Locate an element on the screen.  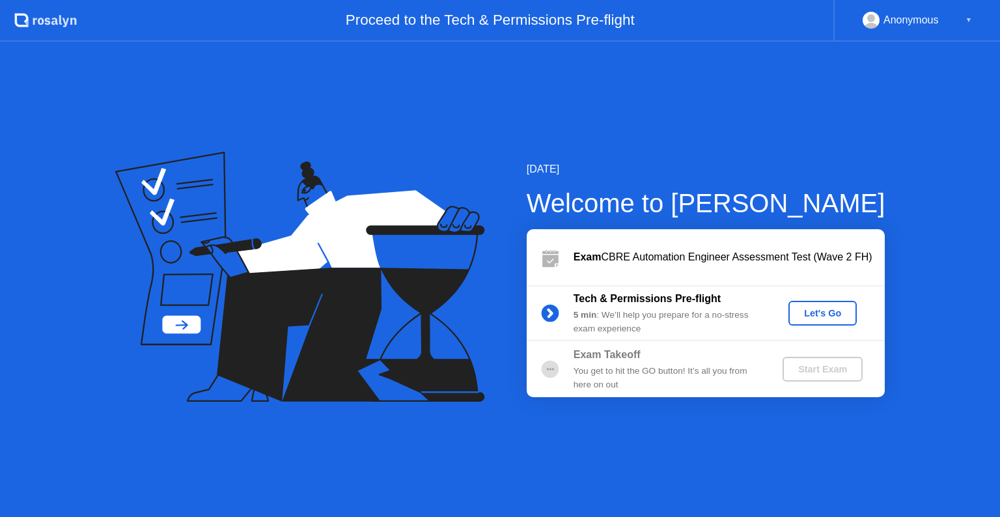
b: 5 min is located at coordinates (585, 314).